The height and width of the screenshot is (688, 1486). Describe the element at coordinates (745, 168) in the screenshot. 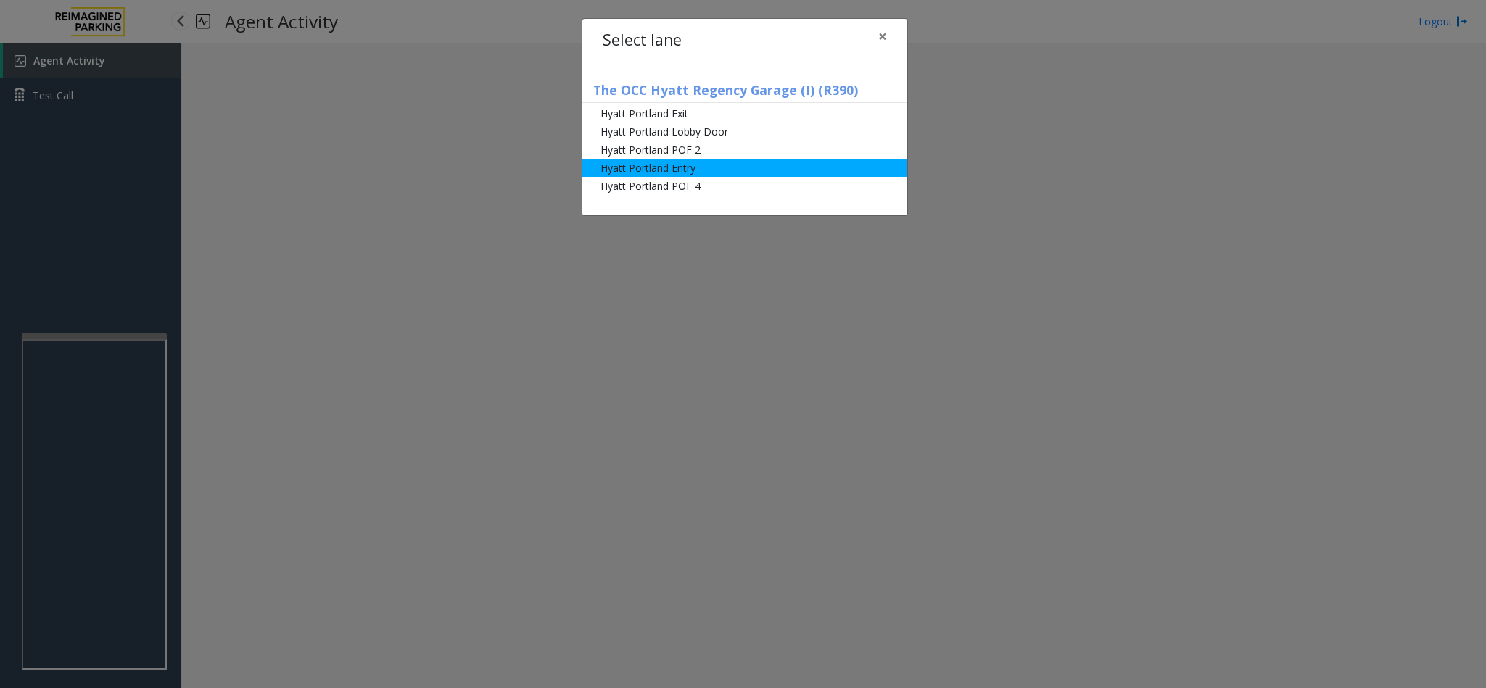

I see `li: Hyatt Portland Entry` at that location.